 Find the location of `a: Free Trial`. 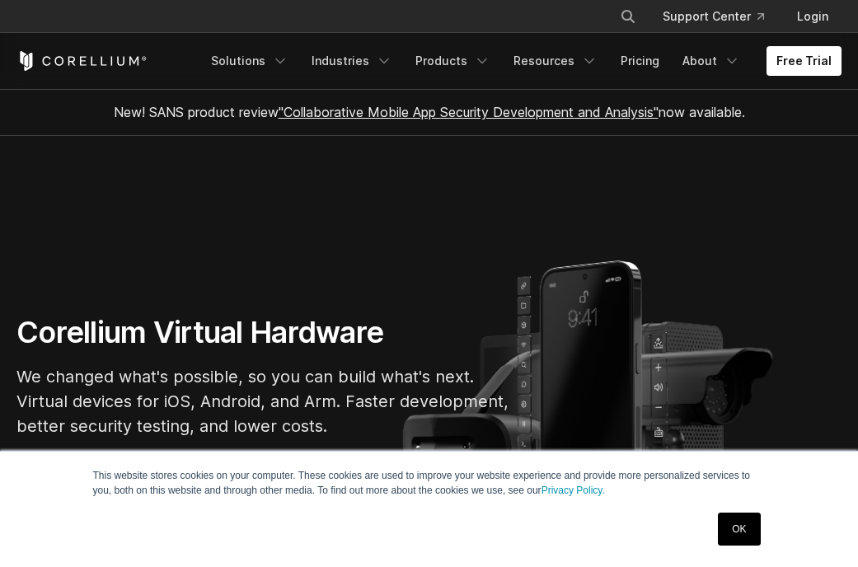

a: Free Trial is located at coordinates (804, 61).